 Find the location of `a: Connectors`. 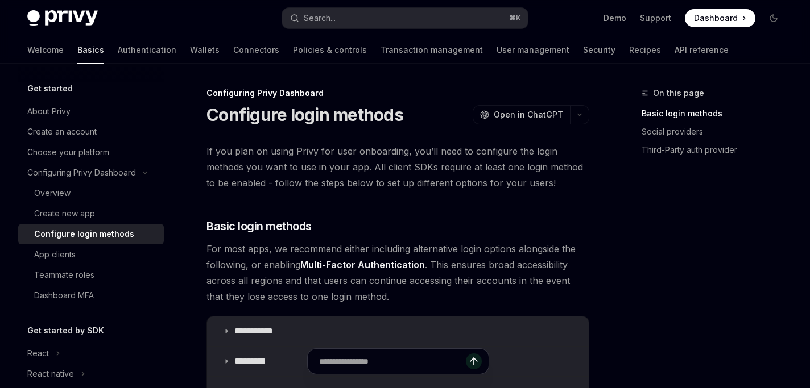

a: Connectors is located at coordinates (256, 50).